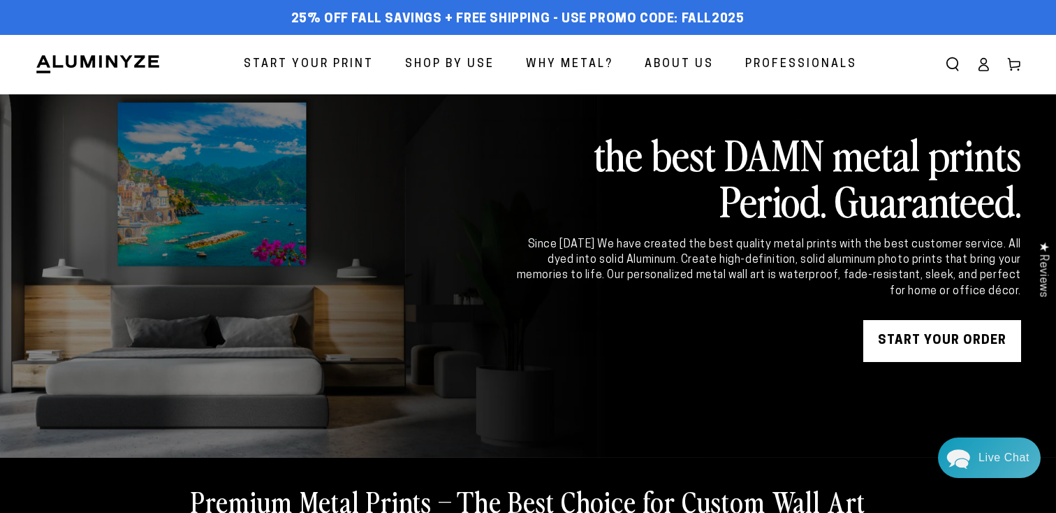 The height and width of the screenshot is (513, 1056). Describe the element at coordinates (1004, 458) in the screenshot. I see `div: Contact Us Directly` at that location.